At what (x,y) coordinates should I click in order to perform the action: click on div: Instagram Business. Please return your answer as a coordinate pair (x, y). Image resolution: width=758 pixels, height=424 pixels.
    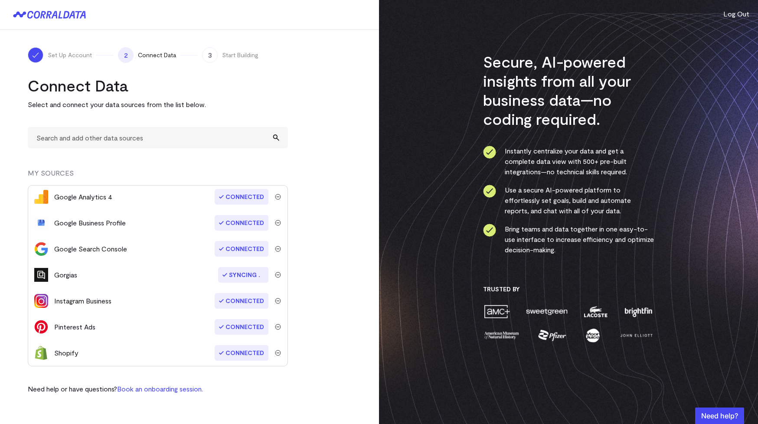
    Looking at the image, I should click on (83, 301).